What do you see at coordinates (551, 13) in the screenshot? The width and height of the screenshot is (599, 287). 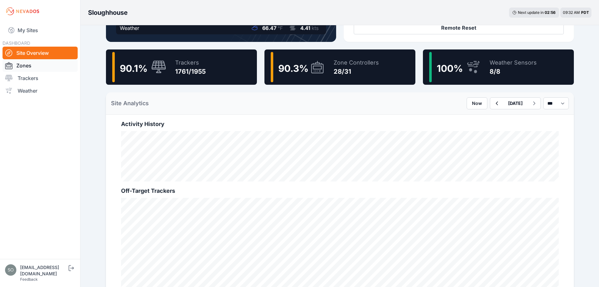 I see `div: 02 : 56` at bounding box center [551, 13].